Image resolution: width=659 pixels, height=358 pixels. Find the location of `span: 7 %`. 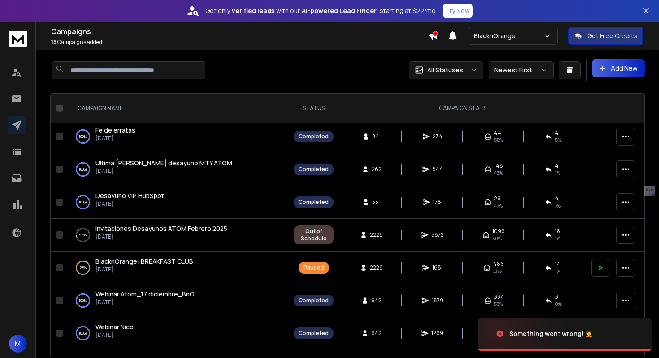

span: 7 % is located at coordinates (558, 205).